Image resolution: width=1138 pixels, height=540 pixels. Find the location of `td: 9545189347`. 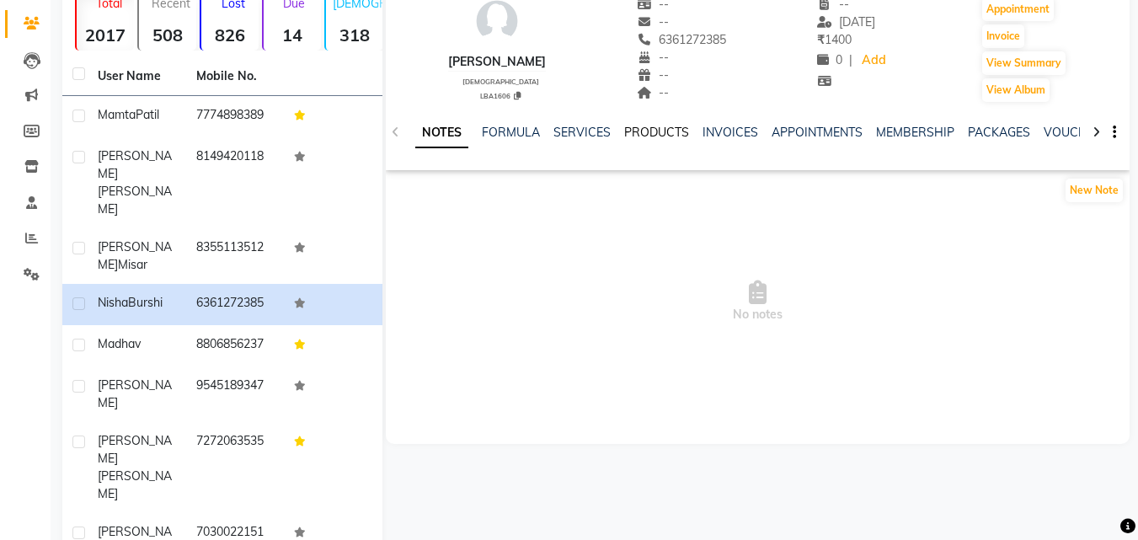

td: 9545189347 is located at coordinates (235, 394).